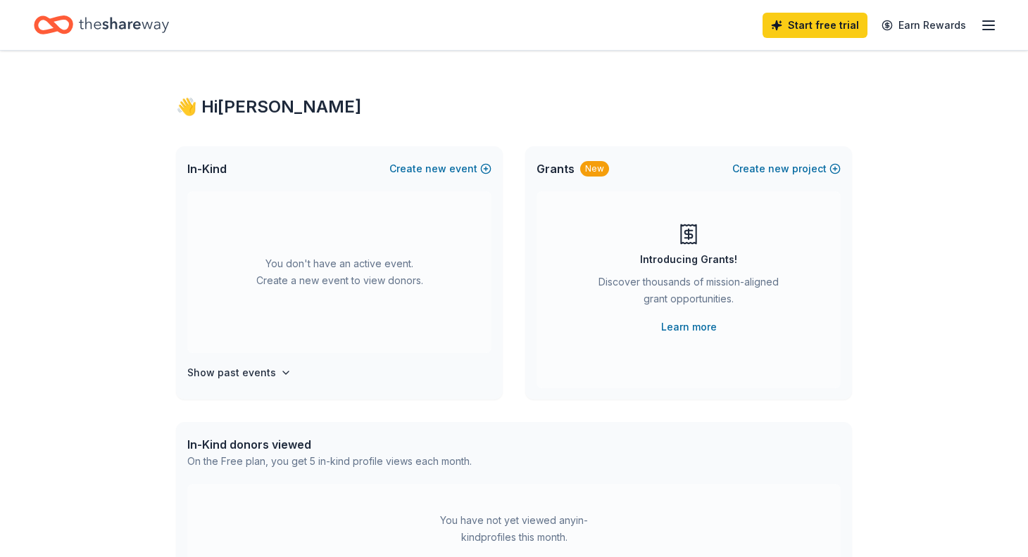  Describe the element at coordinates (232, 373) in the screenshot. I see `h4: Show past events` at that location.